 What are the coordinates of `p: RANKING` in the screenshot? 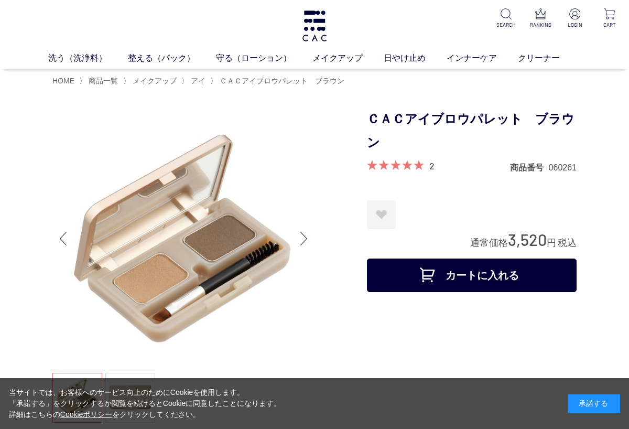 It's located at (541, 25).